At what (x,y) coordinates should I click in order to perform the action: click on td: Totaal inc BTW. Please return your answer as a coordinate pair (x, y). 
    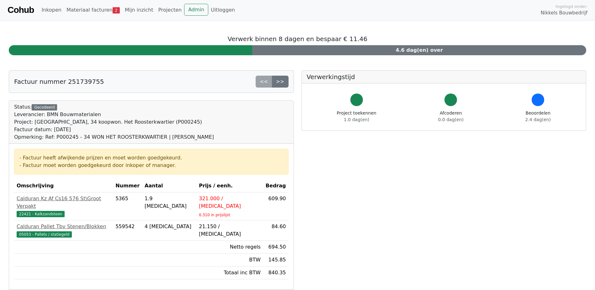
    Looking at the image, I should click on (230, 273).